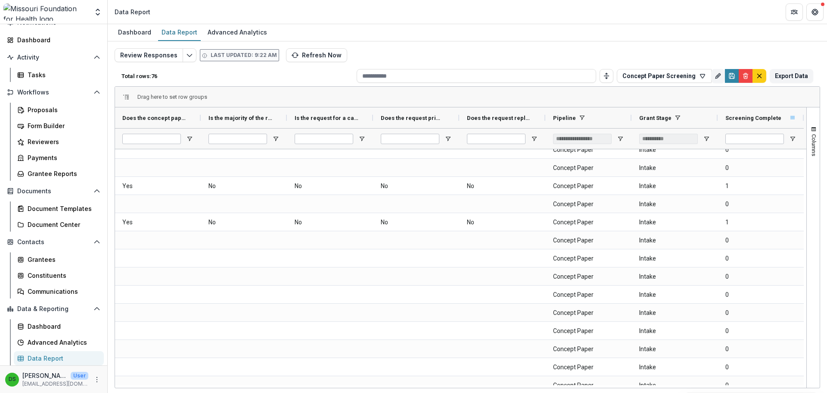 This screenshot has height=393, width=827. I want to click on span: Data & Reporting, so click(53, 308).